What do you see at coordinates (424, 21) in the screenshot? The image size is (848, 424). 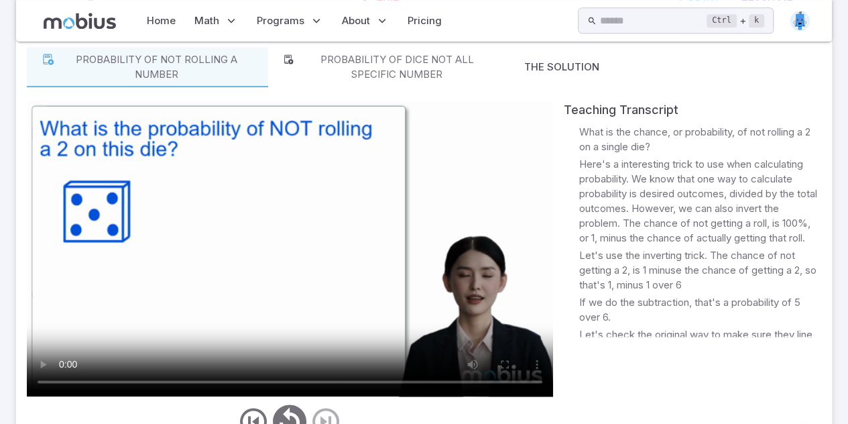 I see `a: Pricing` at bounding box center [424, 21].